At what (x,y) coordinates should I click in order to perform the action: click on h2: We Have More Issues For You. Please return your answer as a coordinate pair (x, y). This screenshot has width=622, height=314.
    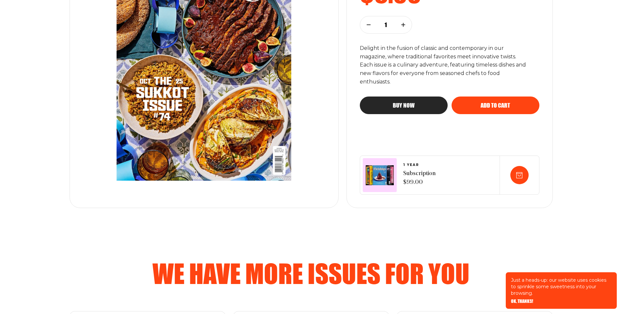
    Looking at the image, I should click on (311, 274).